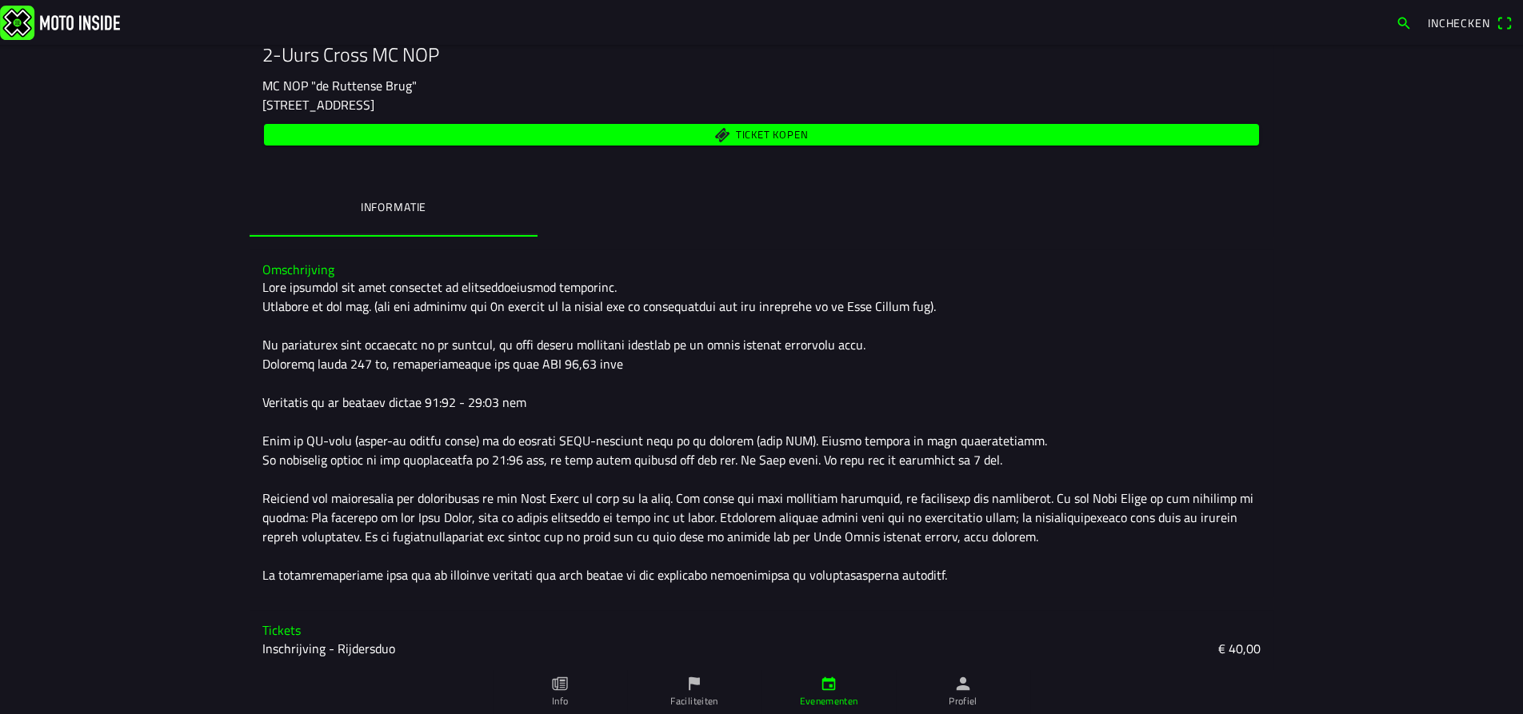 The height and width of the screenshot is (714, 1523). Describe the element at coordinates (772, 134) in the screenshot. I see `span: Ticket kopen` at that location.